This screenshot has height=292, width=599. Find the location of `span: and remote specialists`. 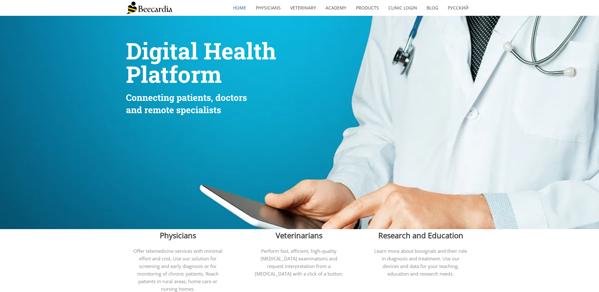

span: and remote specialists is located at coordinates (173, 109).